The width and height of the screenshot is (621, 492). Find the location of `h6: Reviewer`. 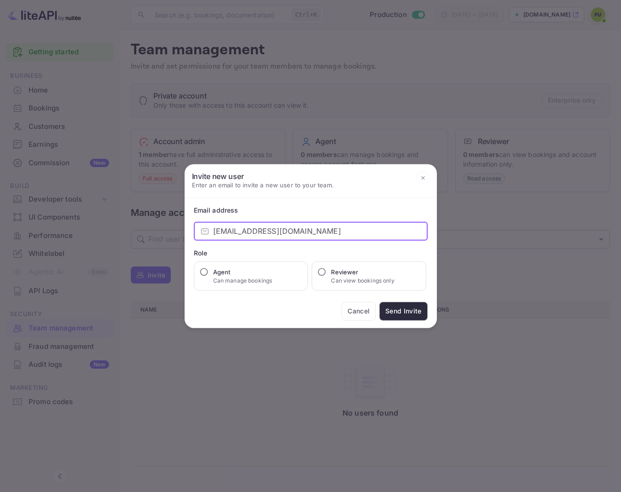

h6: Reviewer is located at coordinates (362, 272).